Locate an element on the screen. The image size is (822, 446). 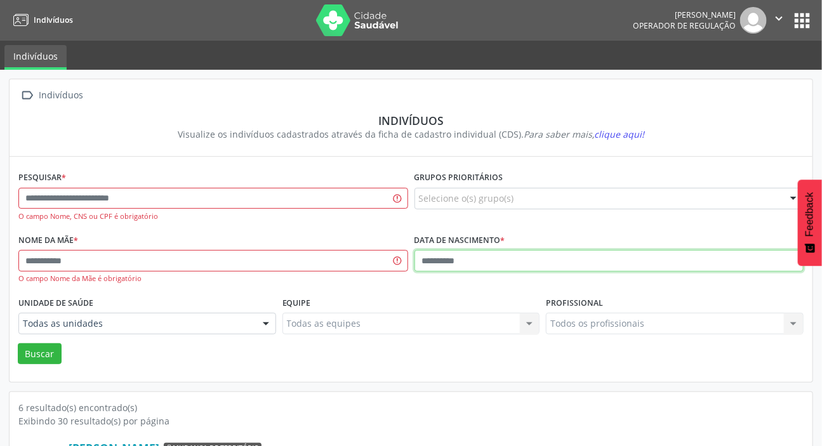
span: clique aqui! is located at coordinates (619, 134).